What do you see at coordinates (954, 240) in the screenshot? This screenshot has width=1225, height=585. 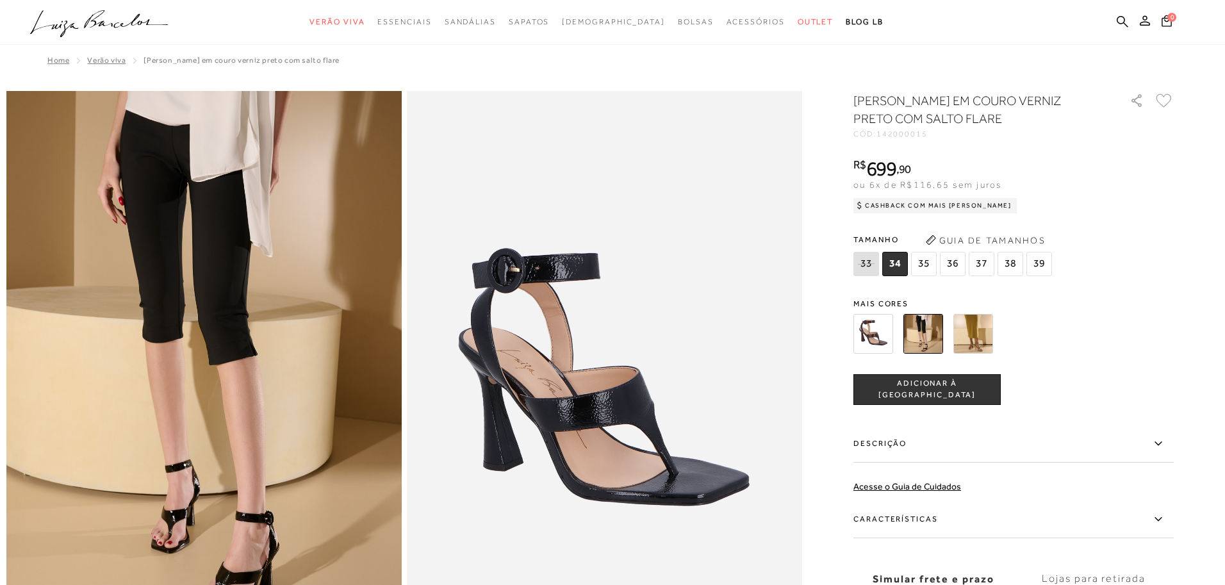 I see `span: Tamanho` at bounding box center [954, 240].